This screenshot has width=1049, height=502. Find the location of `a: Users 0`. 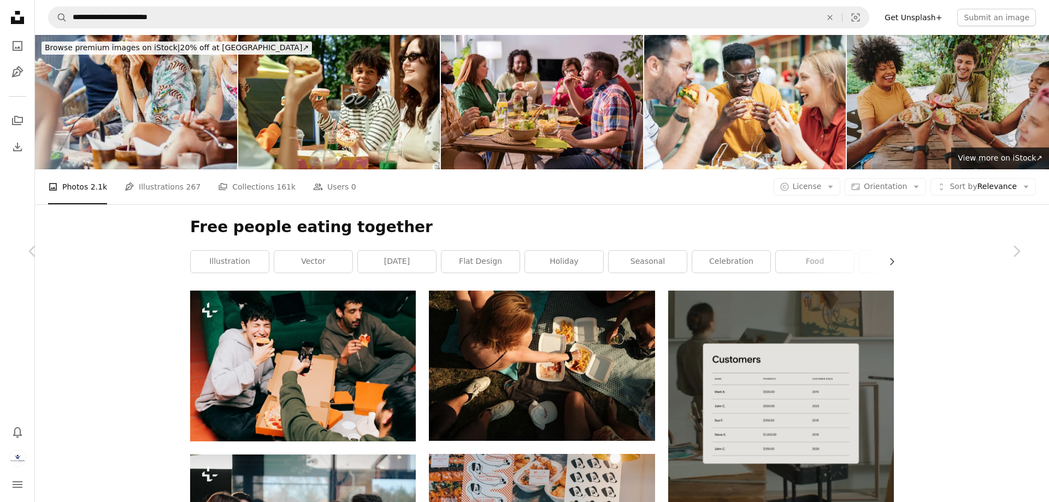

a: Users 0 is located at coordinates (334, 187).